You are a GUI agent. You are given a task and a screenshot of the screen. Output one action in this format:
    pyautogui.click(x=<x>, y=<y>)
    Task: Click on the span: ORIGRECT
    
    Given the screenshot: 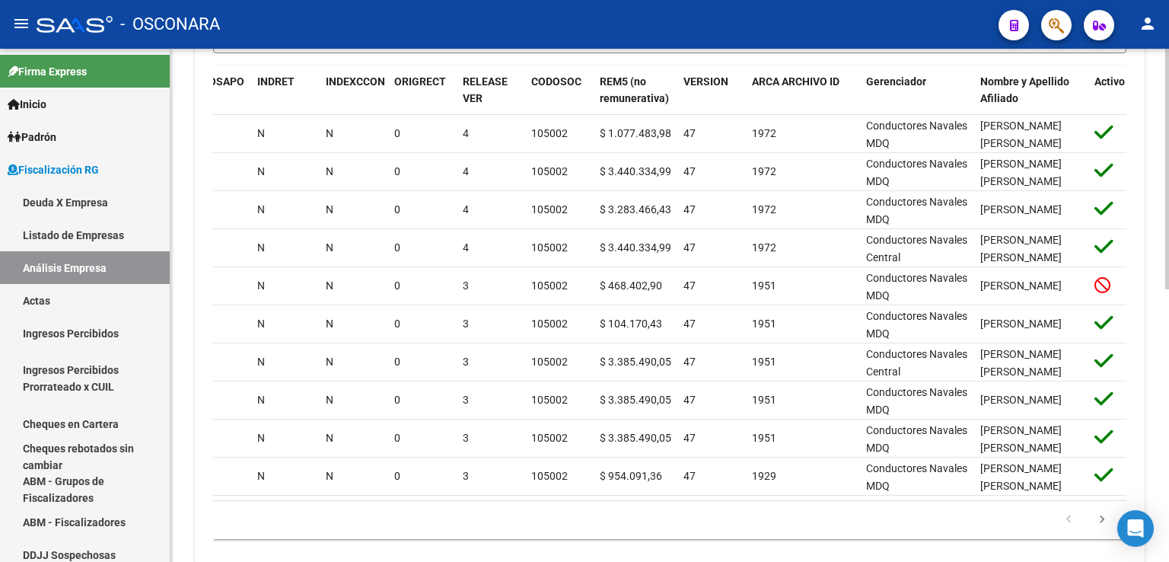 What is the action you would take?
    pyautogui.click(x=420, y=81)
    